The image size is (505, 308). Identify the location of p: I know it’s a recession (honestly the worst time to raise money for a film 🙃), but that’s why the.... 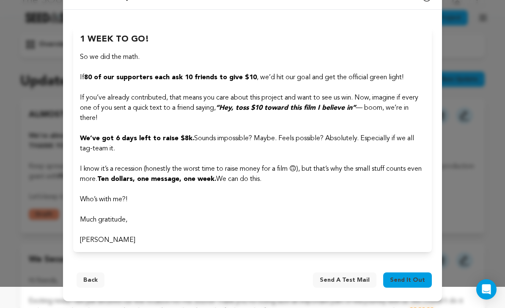
(253, 174).